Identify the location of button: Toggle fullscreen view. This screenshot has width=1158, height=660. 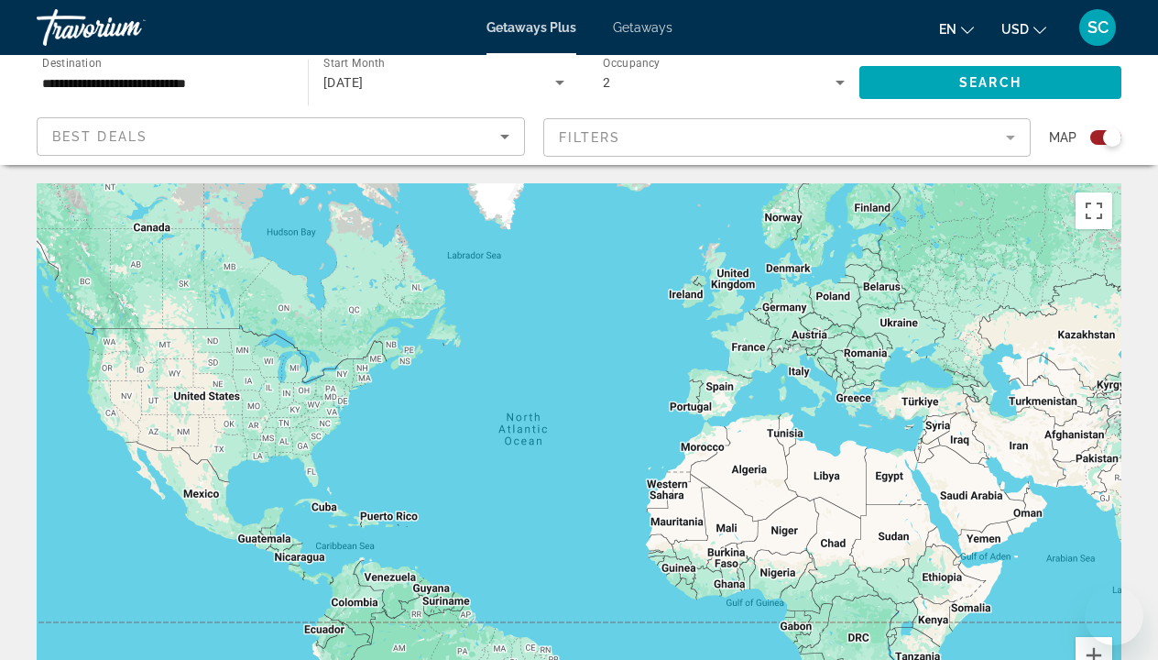
(1094, 211).